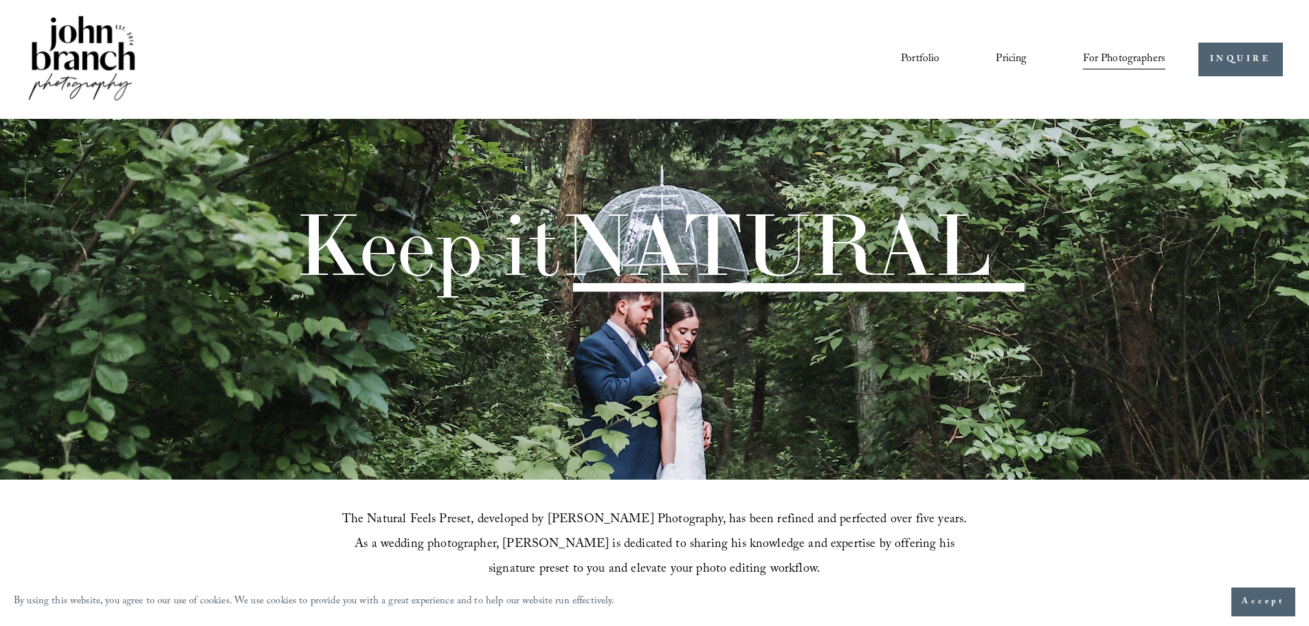 The image size is (1309, 626). What do you see at coordinates (1263, 602) in the screenshot?
I see `button: Accept` at bounding box center [1263, 602].